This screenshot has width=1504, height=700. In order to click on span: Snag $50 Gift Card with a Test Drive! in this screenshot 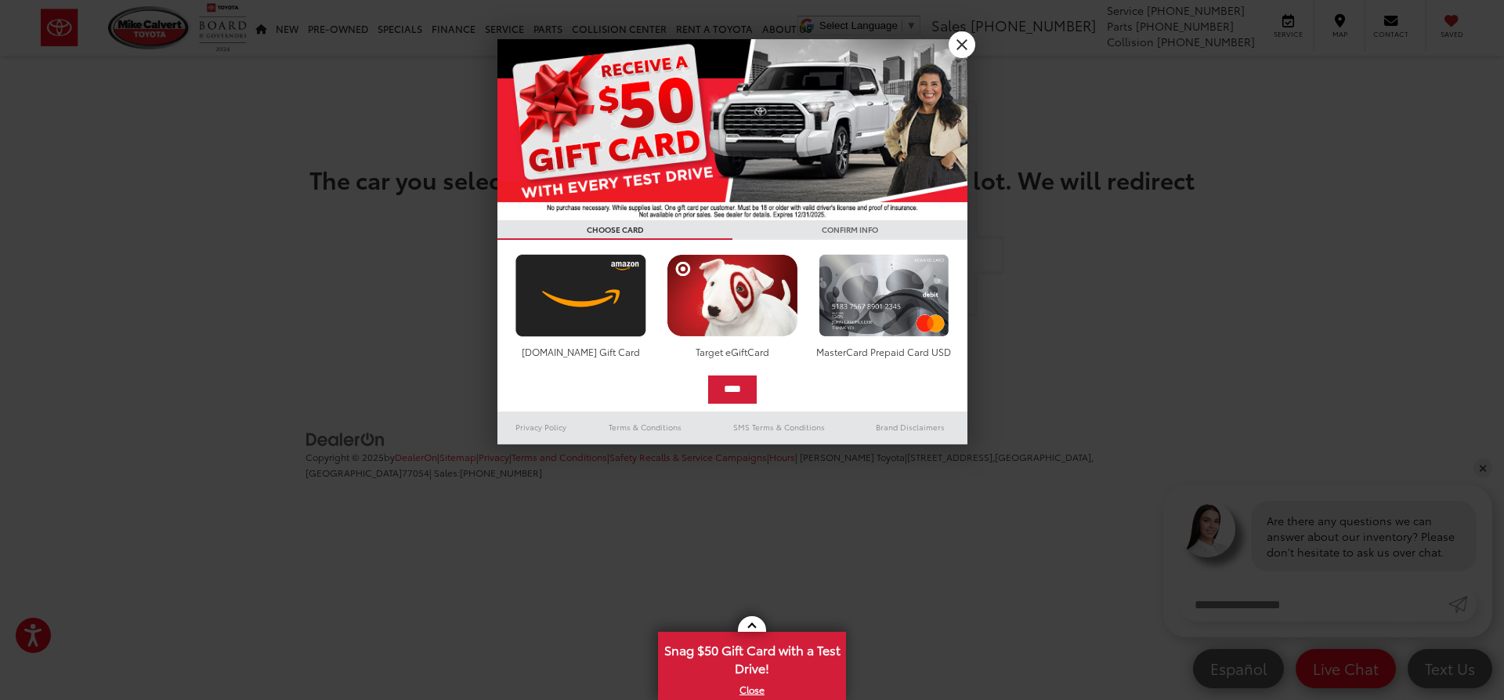, I will do `click(752, 657)`.